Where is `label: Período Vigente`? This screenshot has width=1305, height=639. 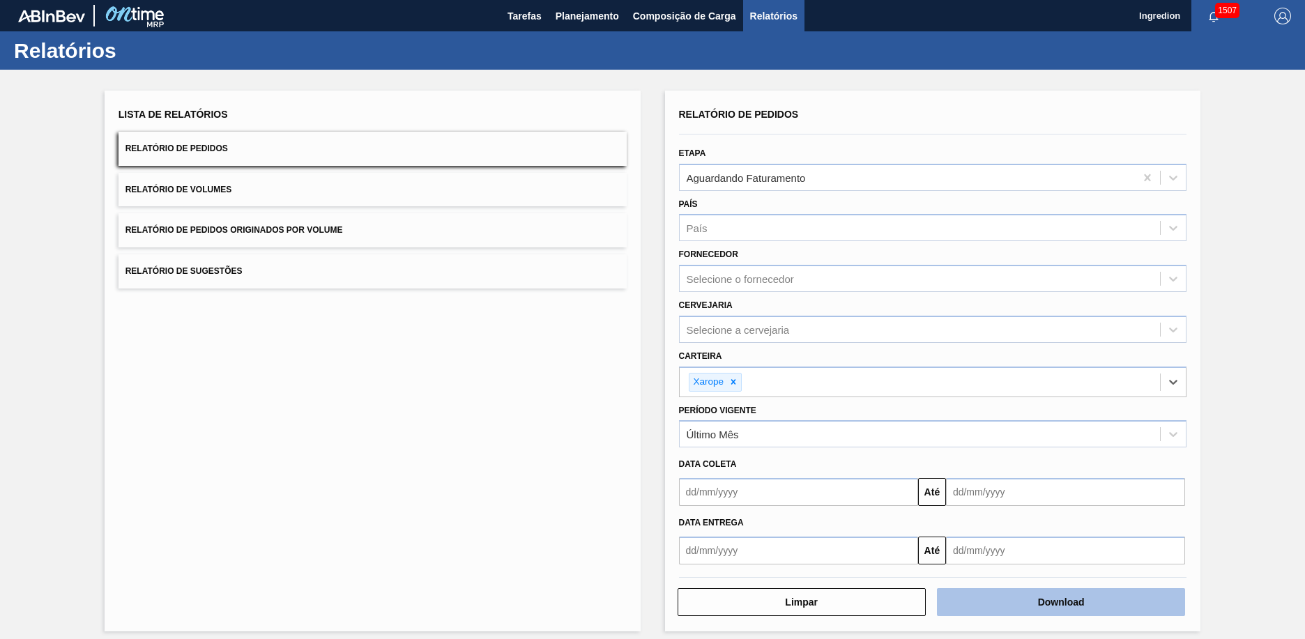
label: Período Vigente is located at coordinates (717, 411).